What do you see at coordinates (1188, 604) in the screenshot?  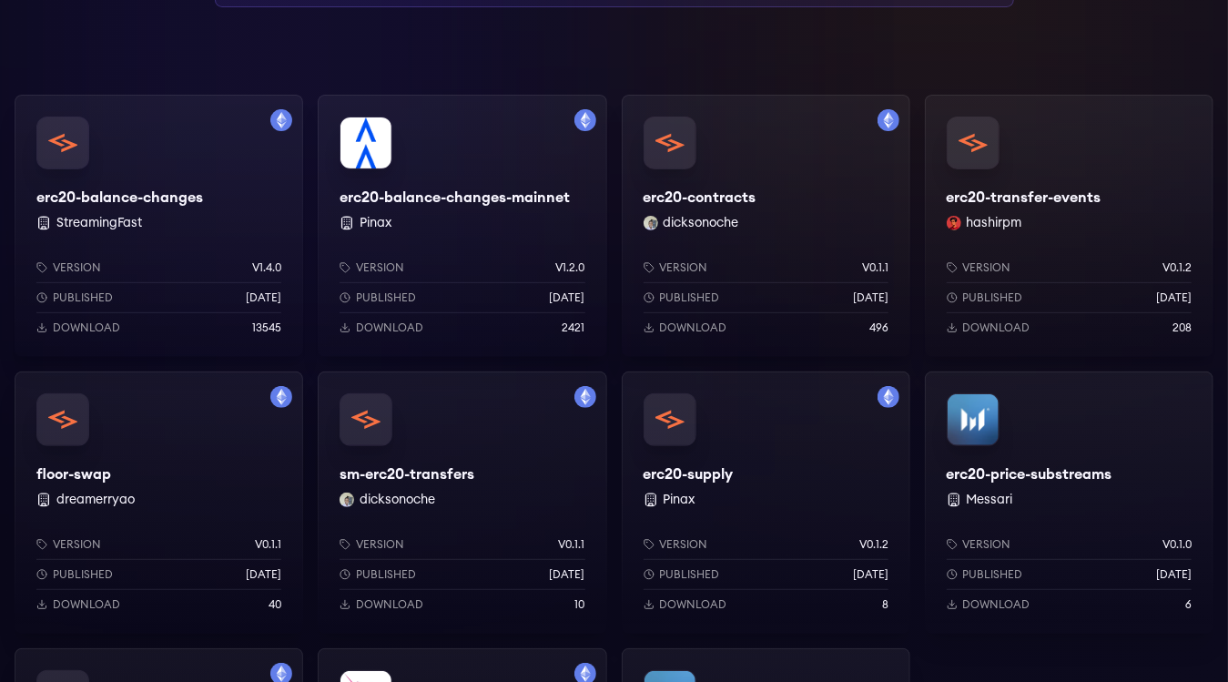 I see `p: 6` at bounding box center [1188, 604].